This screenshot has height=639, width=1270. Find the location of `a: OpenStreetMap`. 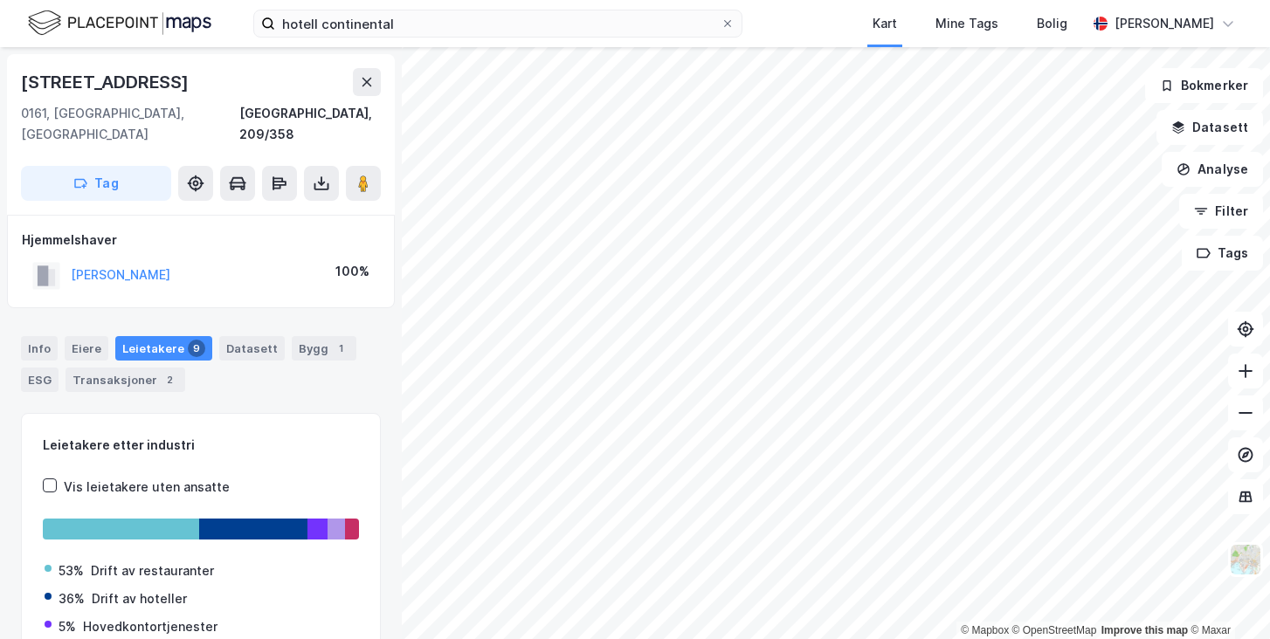

a: OpenStreetMap is located at coordinates (1054, 631).